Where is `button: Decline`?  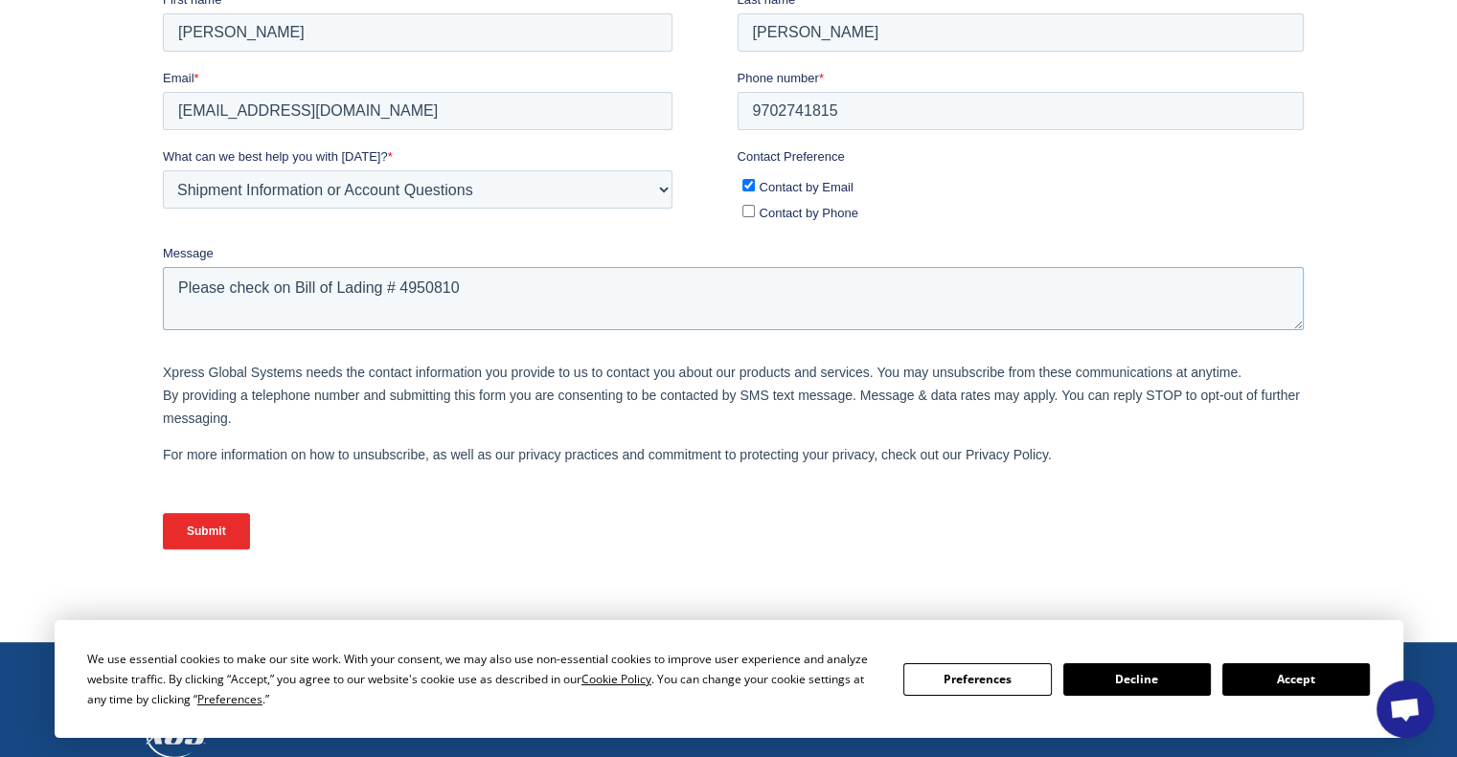
button: Decline is located at coordinates (1137, 680).